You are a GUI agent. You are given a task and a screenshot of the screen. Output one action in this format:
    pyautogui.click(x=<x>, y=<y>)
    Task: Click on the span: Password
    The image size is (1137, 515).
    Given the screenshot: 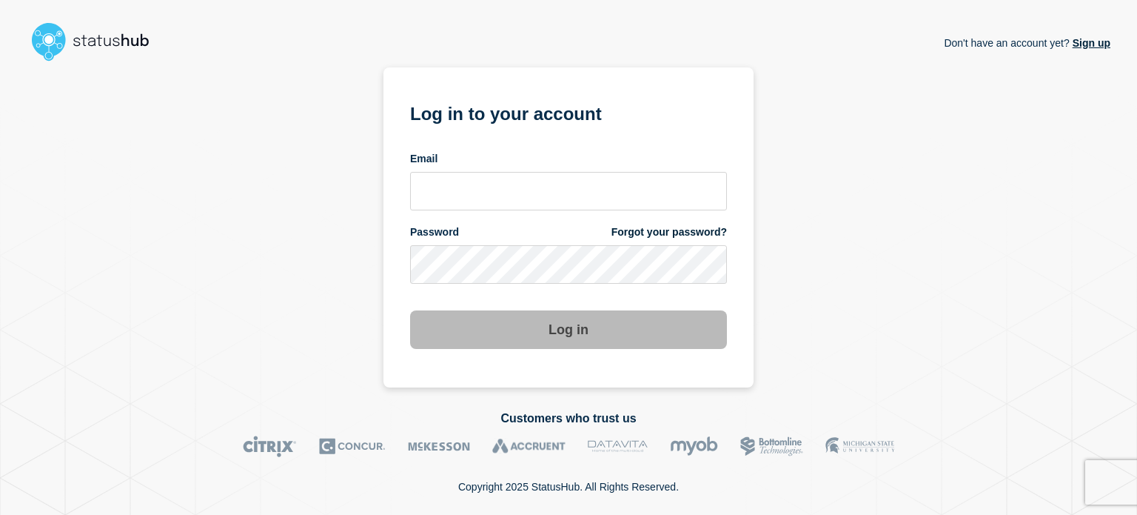 What is the action you would take?
    pyautogui.click(x=435, y=232)
    